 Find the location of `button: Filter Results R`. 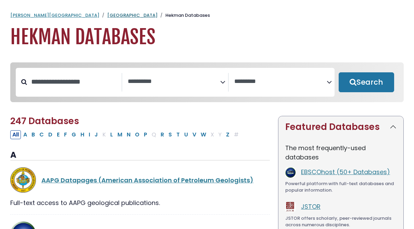

button: Filter Results R is located at coordinates (162, 135).